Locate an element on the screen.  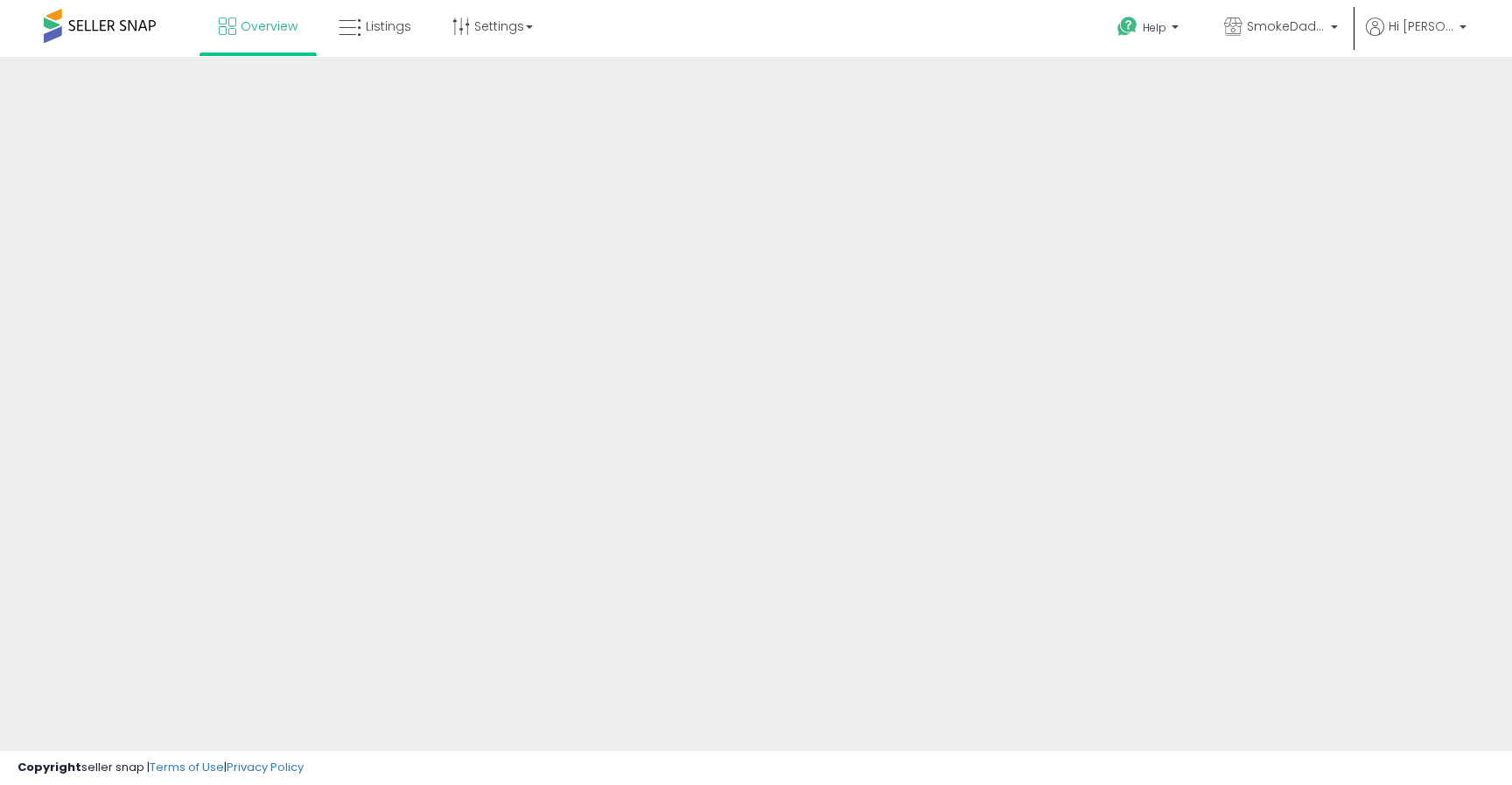
span: Overview is located at coordinates (268, 26).